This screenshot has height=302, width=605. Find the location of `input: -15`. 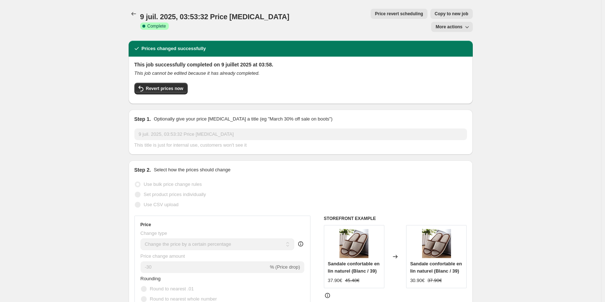

input: -15 is located at coordinates (204, 267).